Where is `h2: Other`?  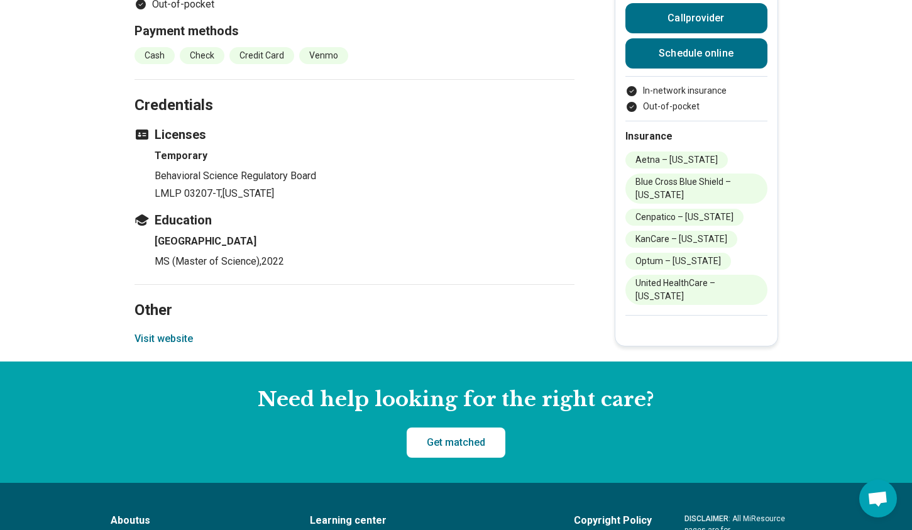
h2: Other is located at coordinates (355, 296).